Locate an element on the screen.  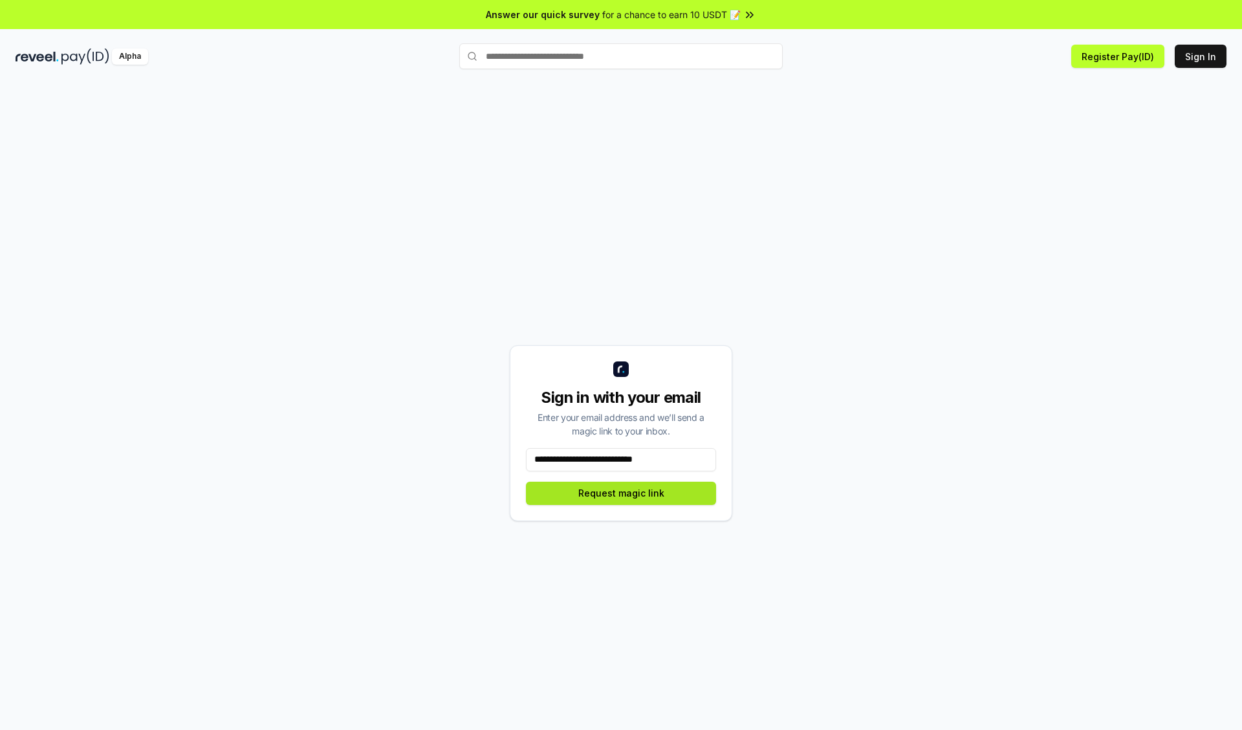
button: Request magic link is located at coordinates (621, 493).